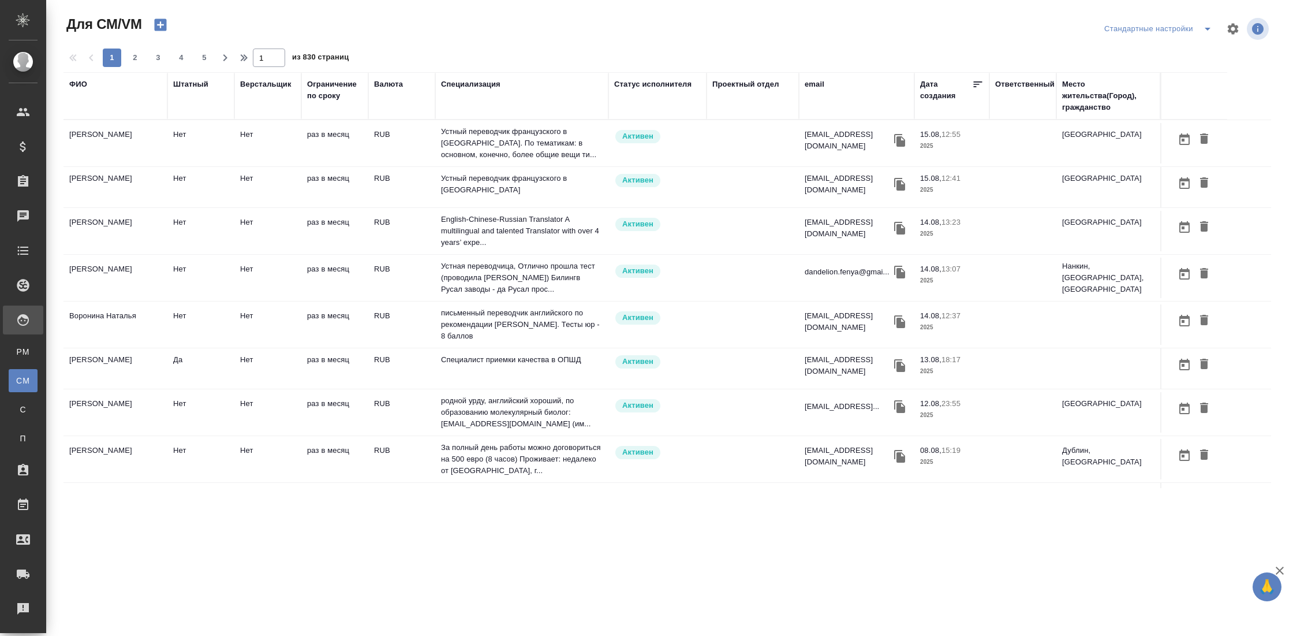  Describe the element at coordinates (23, 352) in the screenshot. I see `span: PM` at that location.